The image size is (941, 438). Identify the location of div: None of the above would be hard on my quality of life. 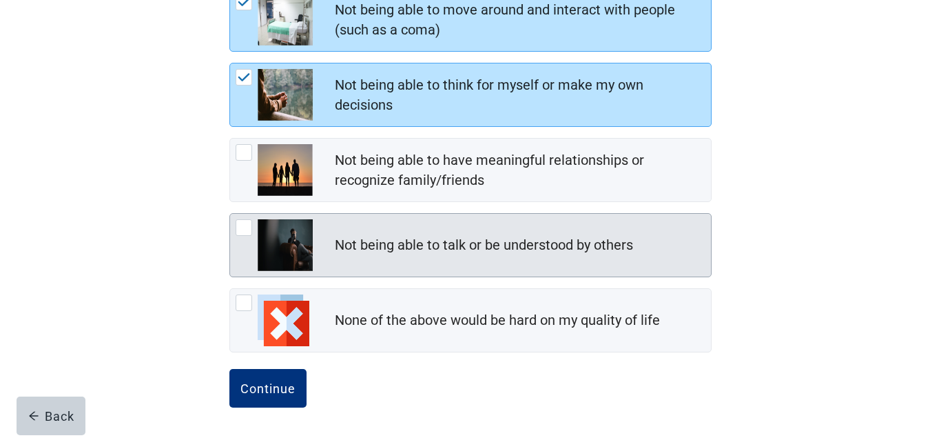
(498, 320).